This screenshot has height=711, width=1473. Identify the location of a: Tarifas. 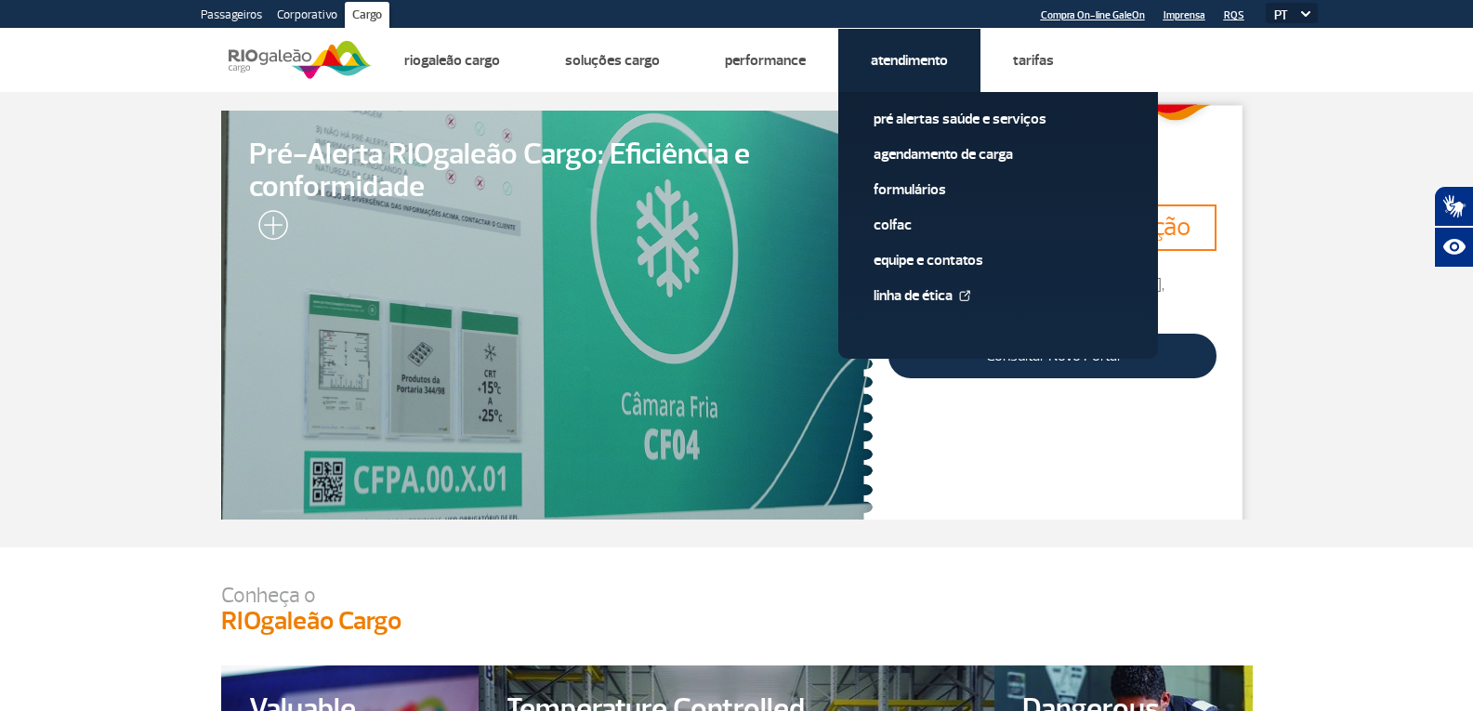
(1034, 60).